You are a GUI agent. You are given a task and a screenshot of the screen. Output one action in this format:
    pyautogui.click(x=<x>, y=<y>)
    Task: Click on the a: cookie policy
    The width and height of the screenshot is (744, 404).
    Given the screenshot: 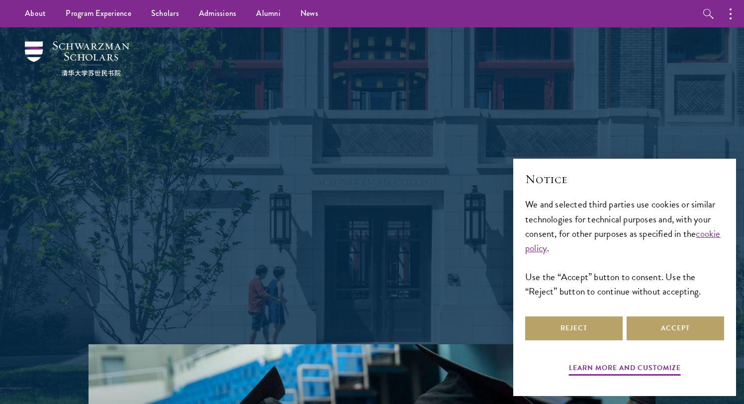 What is the action you would take?
    pyautogui.click(x=623, y=241)
    